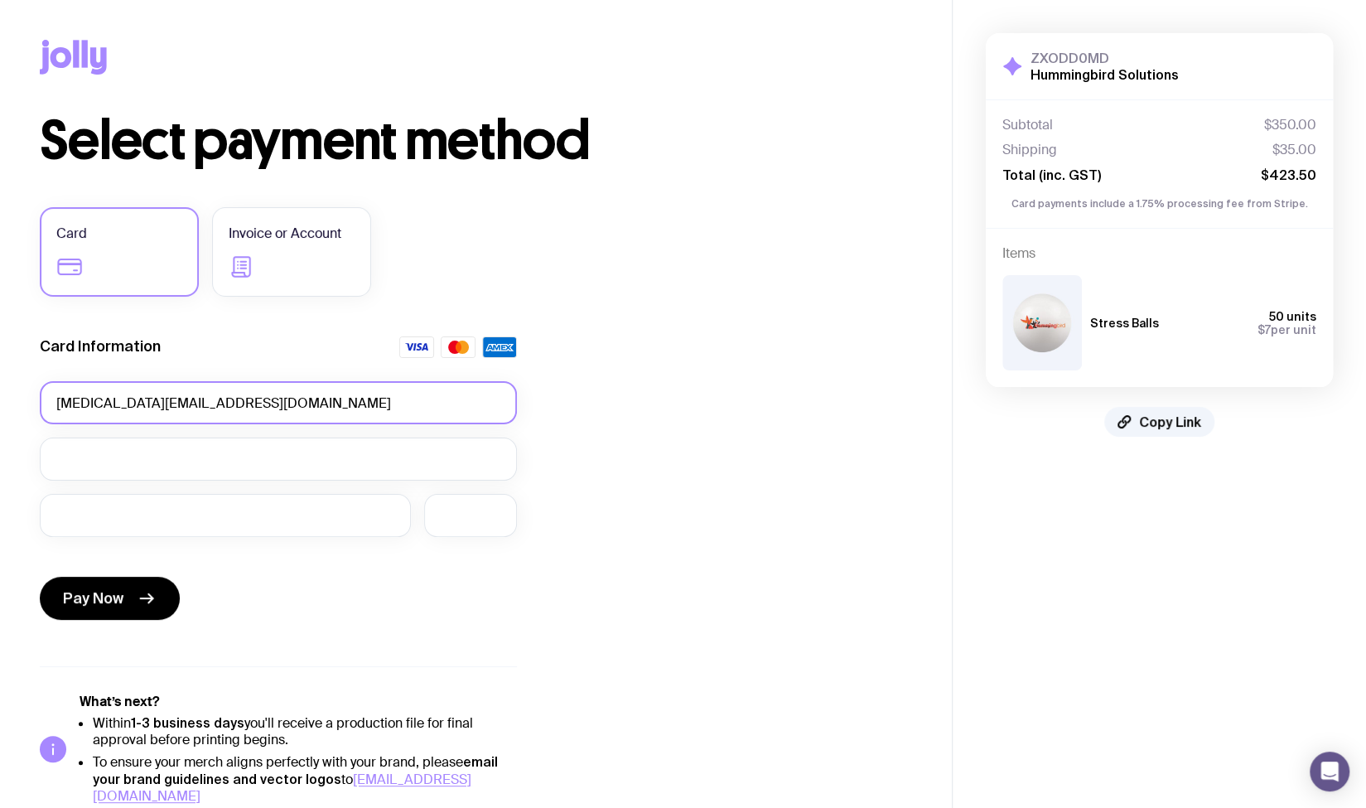 Image resolution: width=1366 pixels, height=808 pixels. Describe the element at coordinates (305, 779) in the screenshot. I see `li: To ensure your merch aligns perfectly with your brand, please to` at that location.